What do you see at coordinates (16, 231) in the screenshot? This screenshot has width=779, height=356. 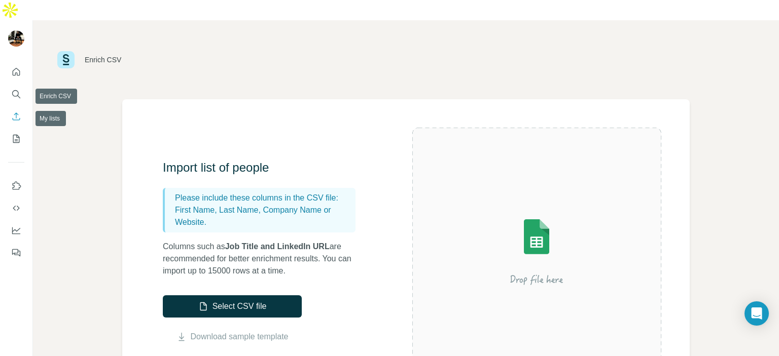 I see `button: Dashboard` at bounding box center [16, 231].